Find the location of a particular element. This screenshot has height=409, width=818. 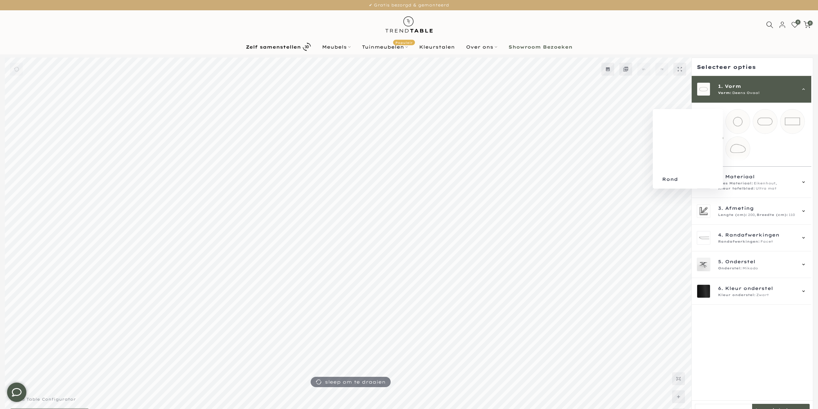

p: ✔ Gratis bezorgd & gemonteerd is located at coordinates (409, 5).